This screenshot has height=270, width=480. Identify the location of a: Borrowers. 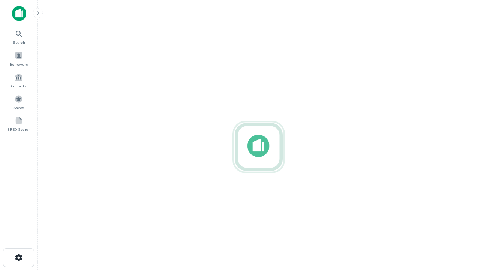
(19, 58).